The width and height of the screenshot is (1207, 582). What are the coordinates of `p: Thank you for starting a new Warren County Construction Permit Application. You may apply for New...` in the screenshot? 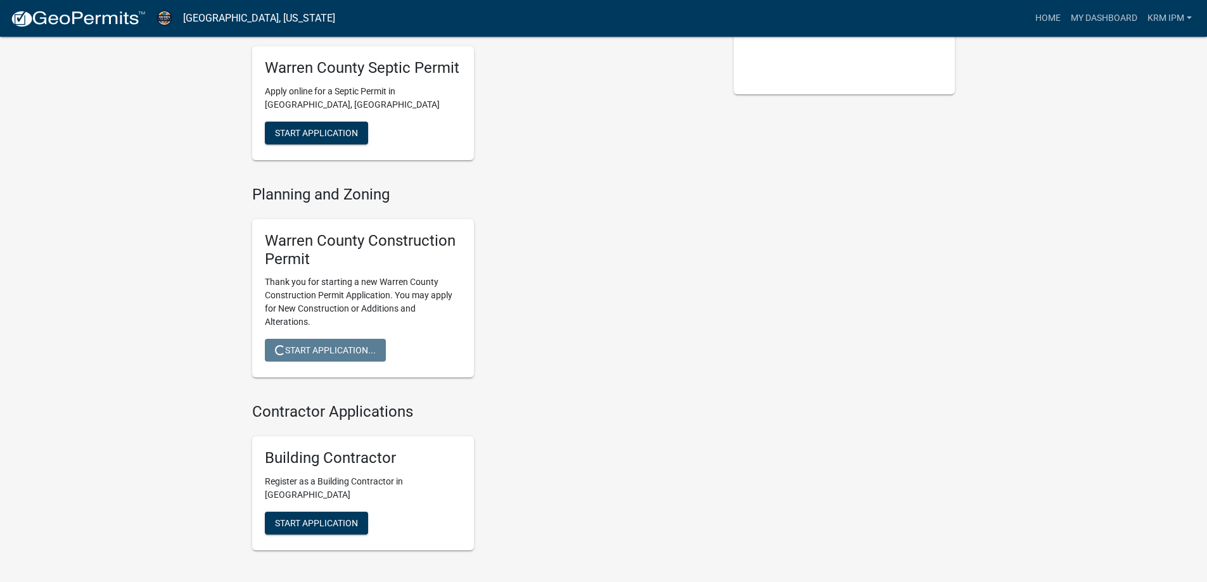 It's located at (363, 302).